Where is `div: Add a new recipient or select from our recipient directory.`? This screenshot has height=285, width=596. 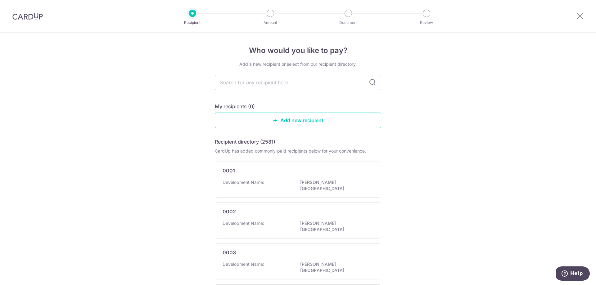 div: Add a new recipient or select from our recipient directory. is located at coordinates (298, 64).